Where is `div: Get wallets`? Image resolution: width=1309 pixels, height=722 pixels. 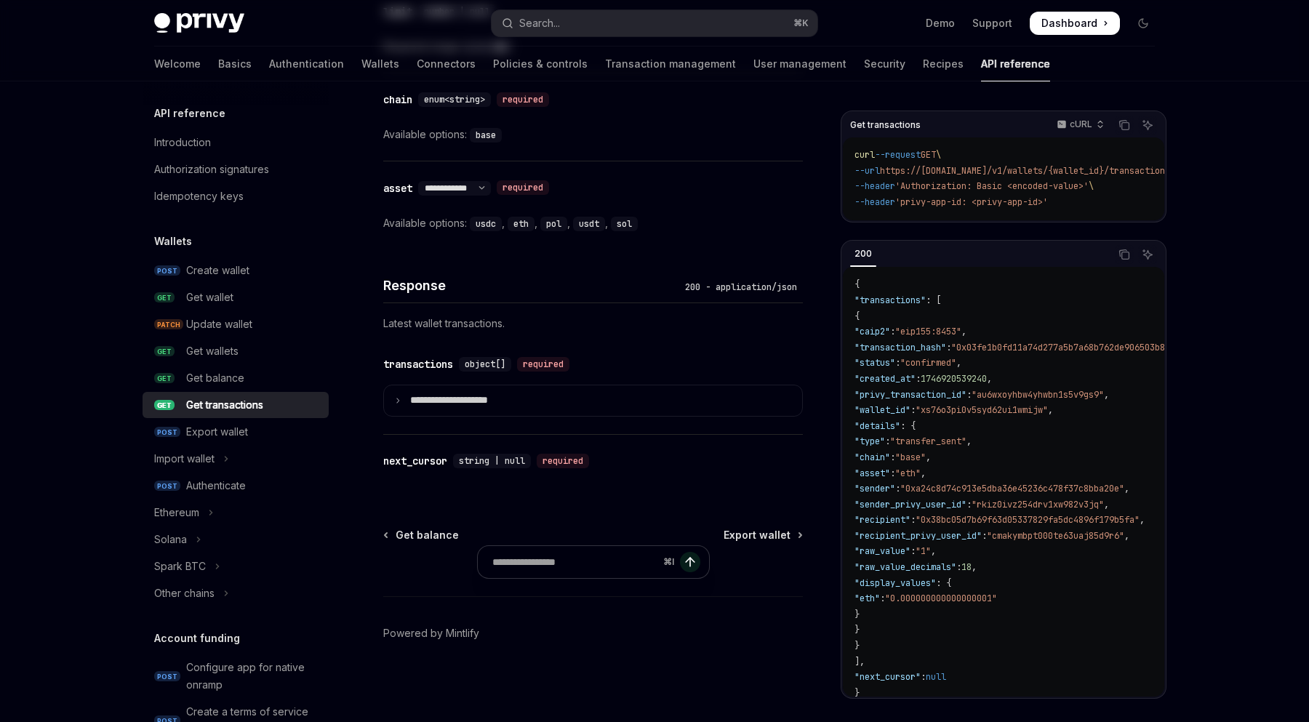
div: Get wallets is located at coordinates (212, 351).